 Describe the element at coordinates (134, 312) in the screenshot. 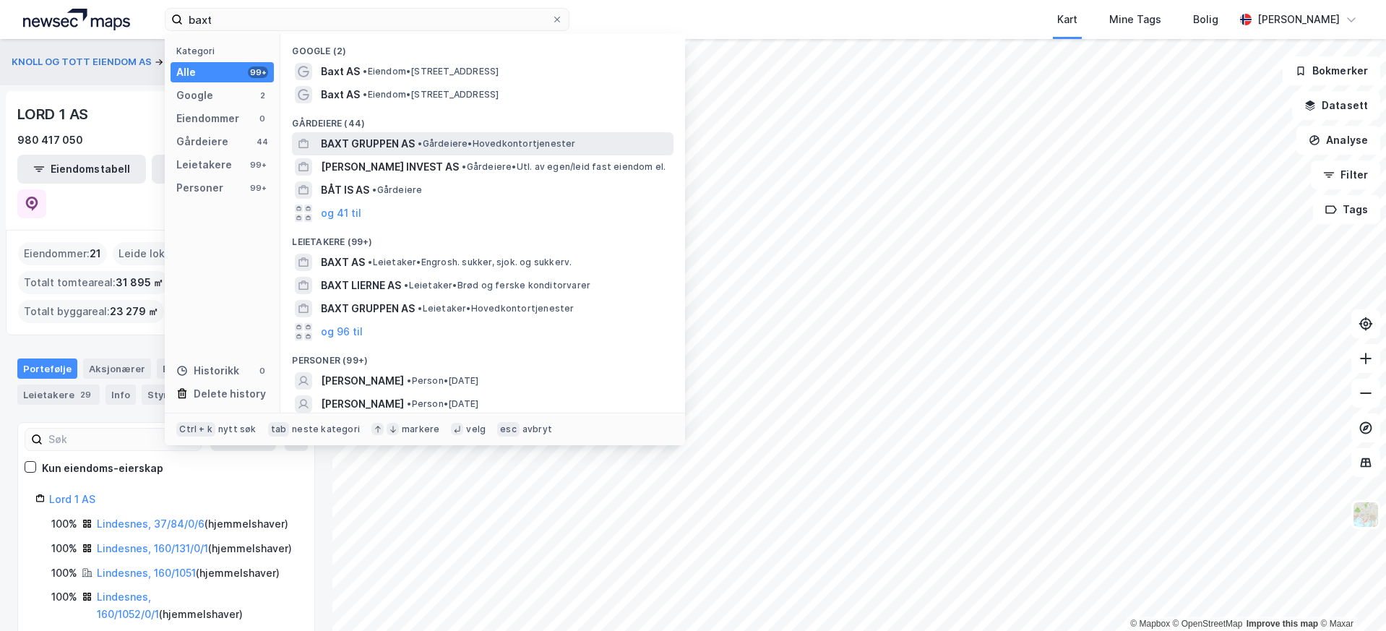

I see `span: 23 279 ㎡` at that location.